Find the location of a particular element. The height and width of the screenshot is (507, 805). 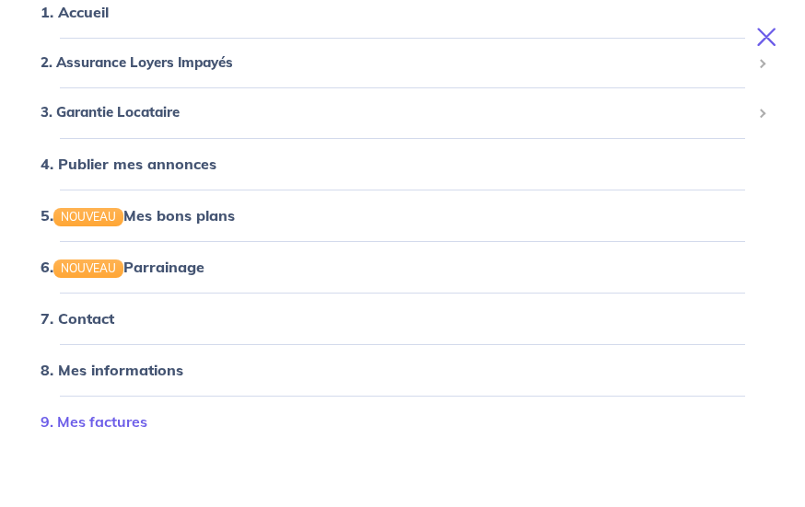

div: 7. Contact is located at coordinates (402, 319).